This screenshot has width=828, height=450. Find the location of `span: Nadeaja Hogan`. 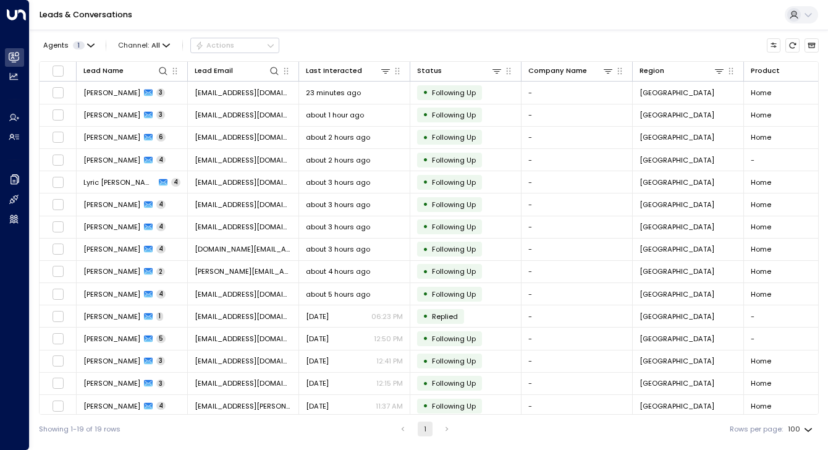

span: Nadeaja Hogan is located at coordinates (112, 160).